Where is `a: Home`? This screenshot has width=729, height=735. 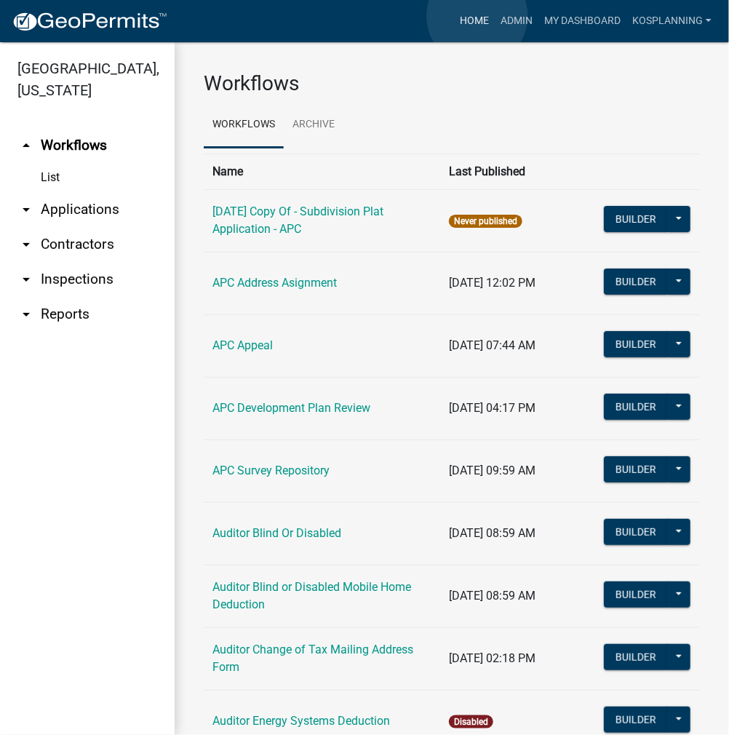
a: Home is located at coordinates (474, 21).